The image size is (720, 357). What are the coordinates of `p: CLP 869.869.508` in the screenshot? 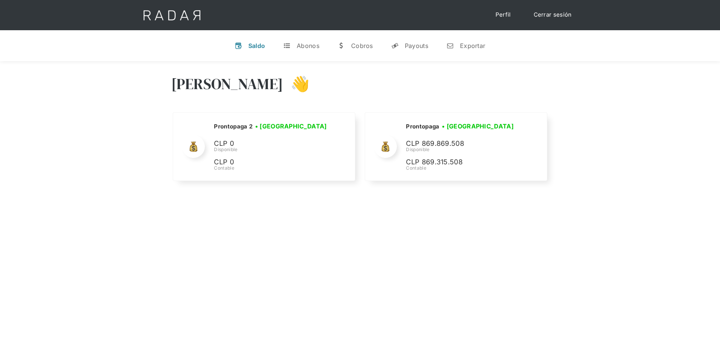 It's located at (463, 144).